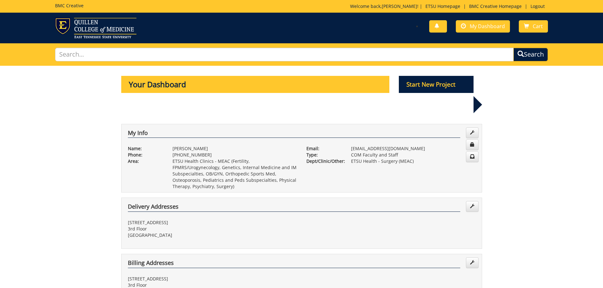 Image resolution: width=603 pixels, height=288 pixels. What do you see at coordinates (255, 84) in the screenshot?
I see `p: Your Dashboard` at bounding box center [255, 84].